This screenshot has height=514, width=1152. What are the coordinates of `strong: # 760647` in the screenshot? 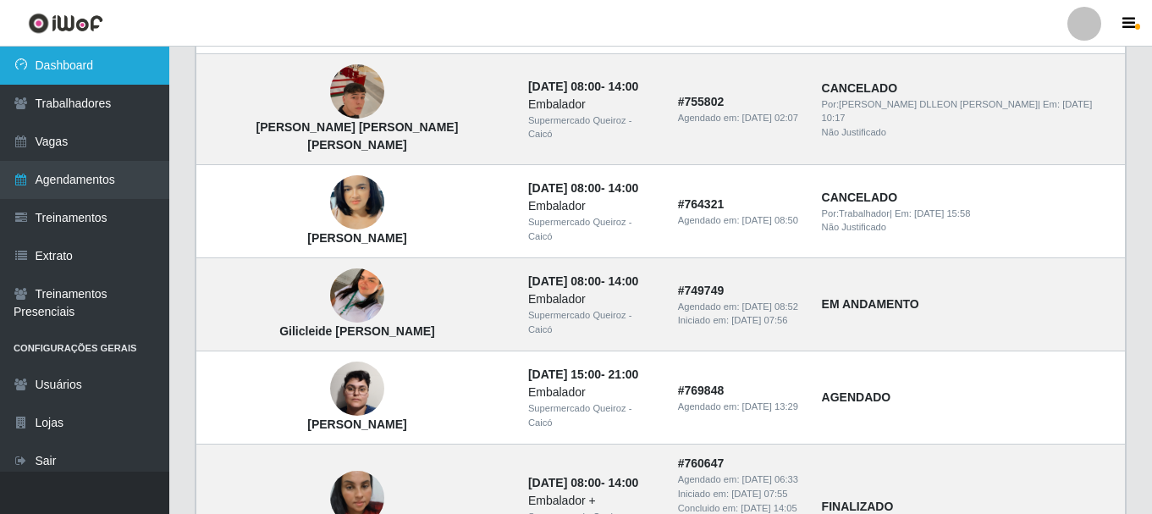 It's located at (701, 463).